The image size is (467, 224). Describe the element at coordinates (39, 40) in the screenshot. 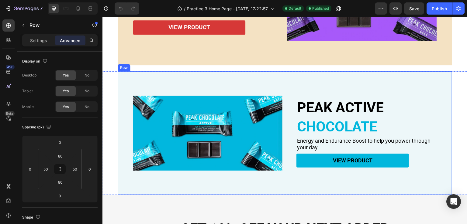

I see `p: Settings` at that location.